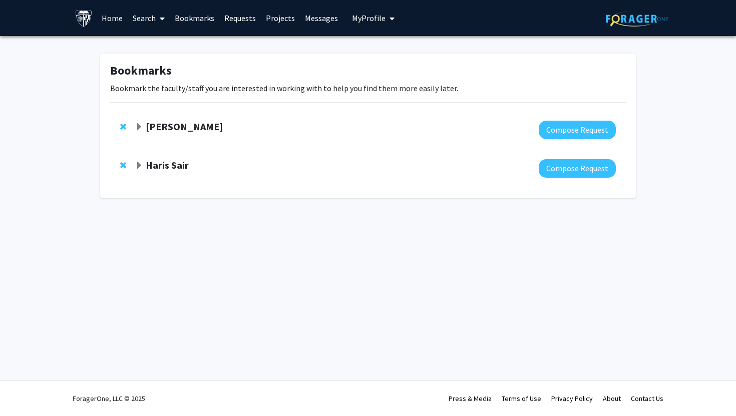  What do you see at coordinates (112, 18) in the screenshot?
I see `a: Home` at bounding box center [112, 18].